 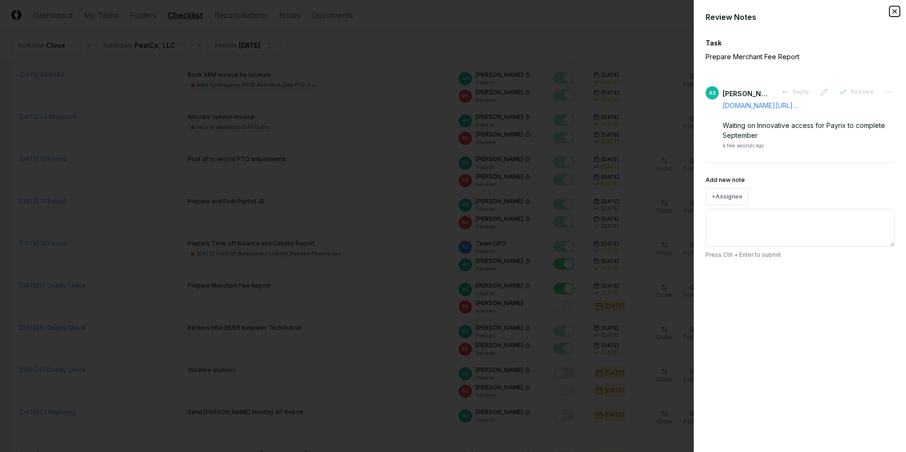 What do you see at coordinates (800, 43) in the screenshot?
I see `div: Task` at bounding box center [800, 43].